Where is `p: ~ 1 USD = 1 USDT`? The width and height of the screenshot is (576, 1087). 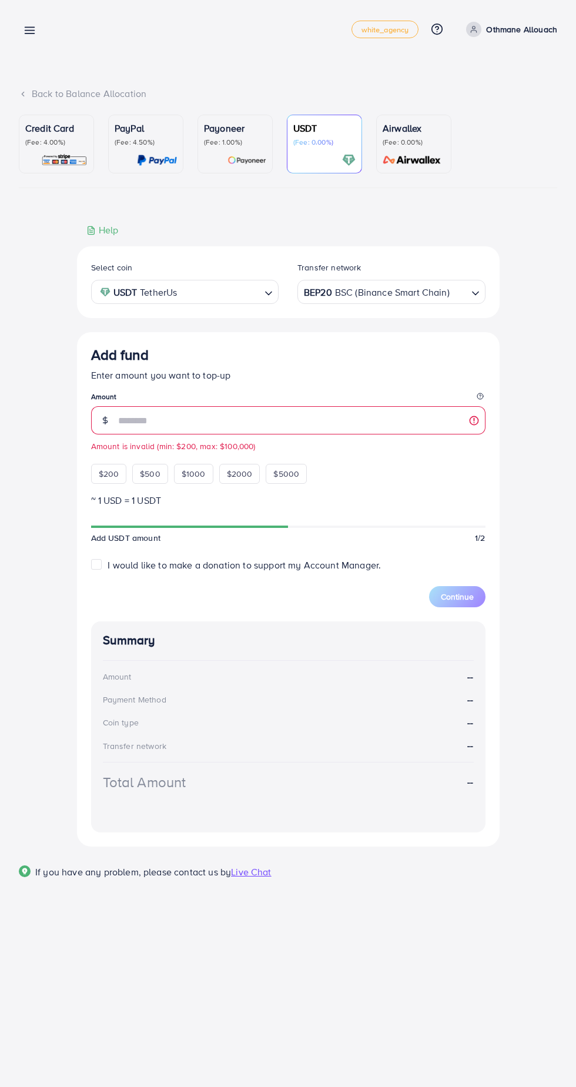
p: ~ 1 USD = 1 USDT is located at coordinates (288, 501).